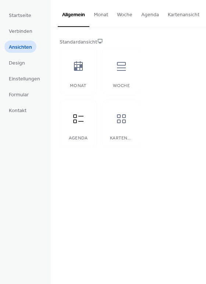  Describe the element at coordinates (20, 47) in the screenshot. I see `span: Ansichten` at that location.